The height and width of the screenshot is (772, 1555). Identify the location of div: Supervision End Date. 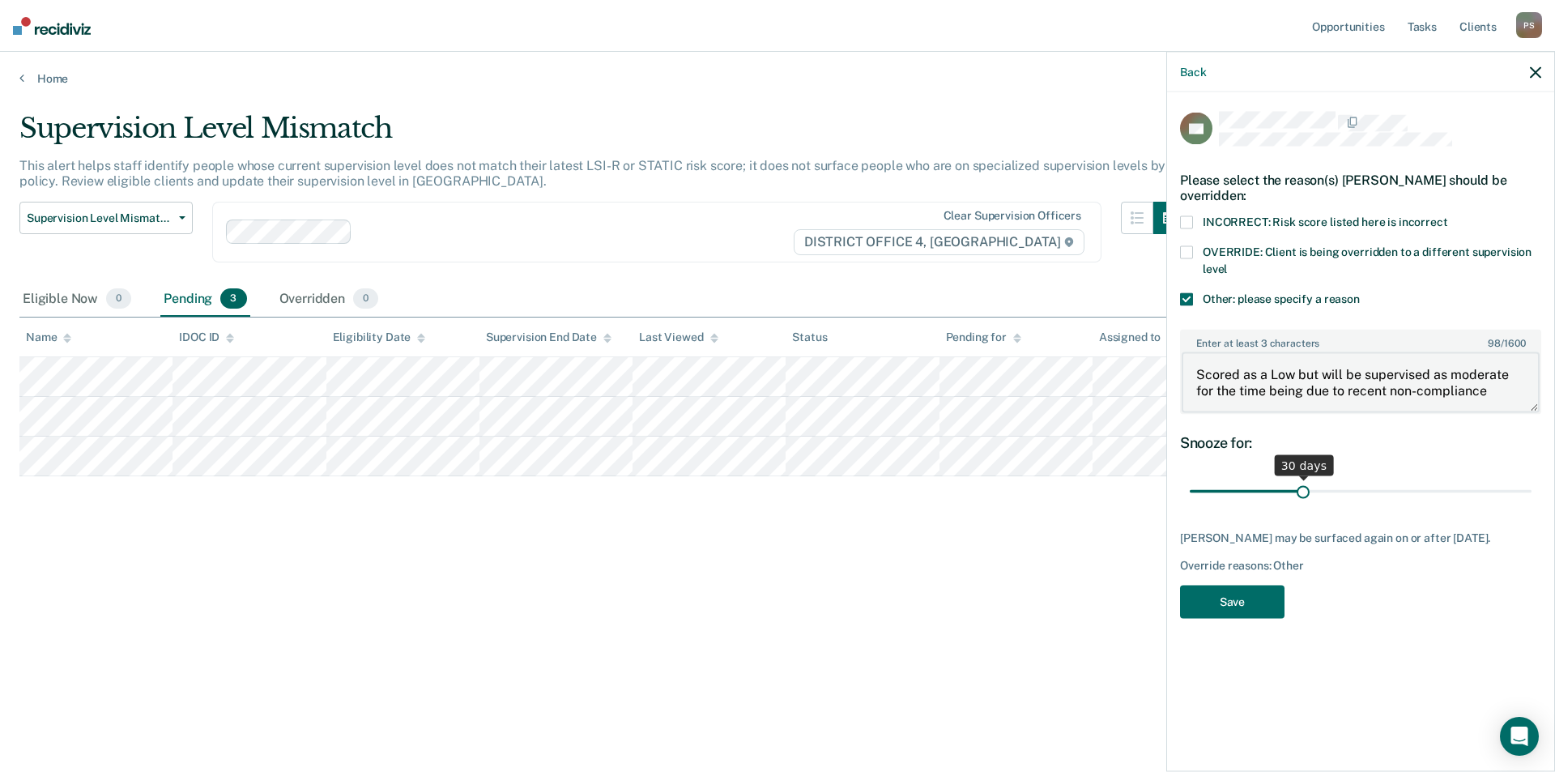
(548, 337).